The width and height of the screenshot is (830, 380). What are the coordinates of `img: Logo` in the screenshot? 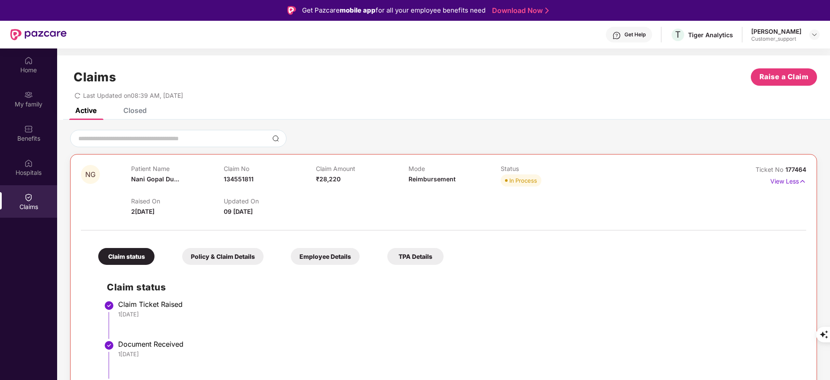 It's located at (292, 10).